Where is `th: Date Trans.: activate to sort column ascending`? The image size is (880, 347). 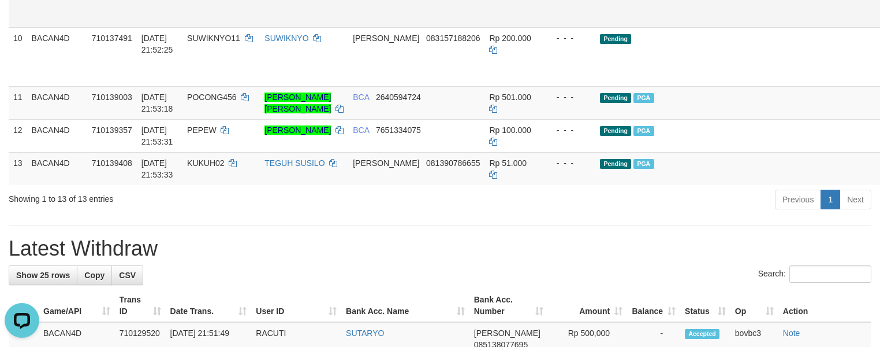 th: Date Trans.: activate to sort column ascending is located at coordinates (208, 305).